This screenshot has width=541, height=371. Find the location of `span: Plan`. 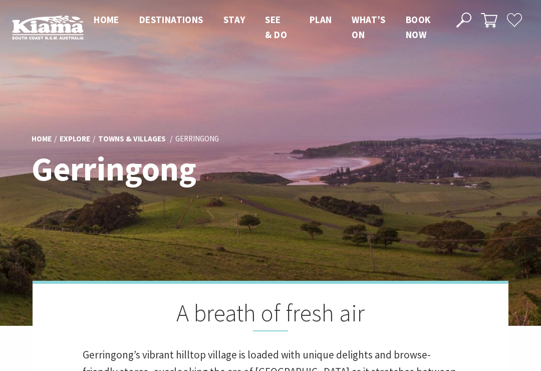

span: Plan is located at coordinates (320, 20).